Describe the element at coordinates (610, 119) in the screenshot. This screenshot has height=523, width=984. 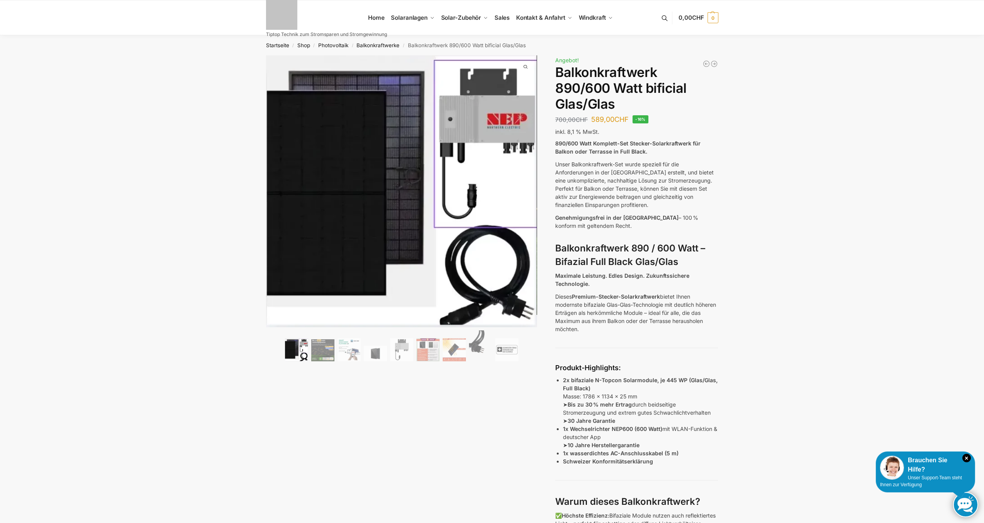
I see `bdi: 589,00` at that location.